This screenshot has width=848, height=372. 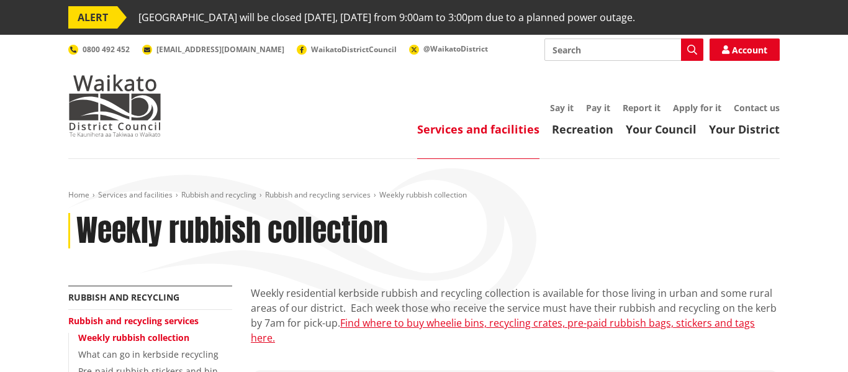 What do you see at coordinates (448, 48) in the screenshot?
I see `a: @WaikatoDistrict` at bounding box center [448, 48].